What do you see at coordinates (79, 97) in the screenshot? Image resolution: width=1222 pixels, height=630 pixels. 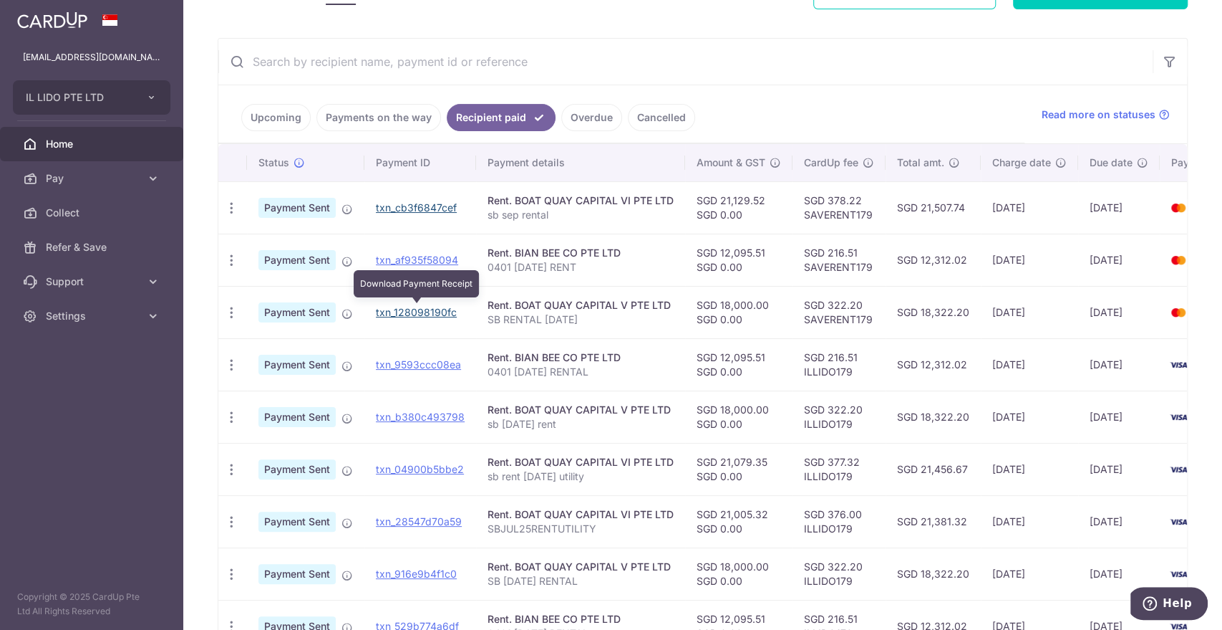 I see `span: IL LIDO PTE LTD` at bounding box center [79, 97].